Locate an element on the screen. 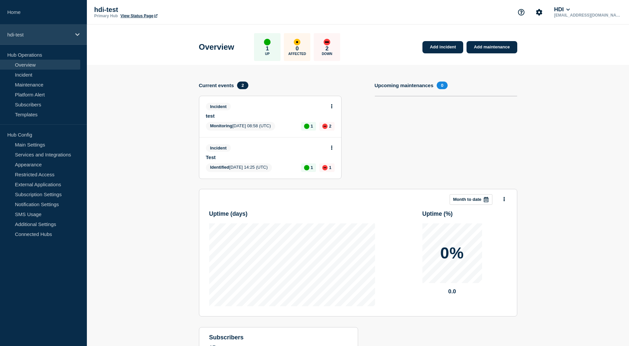  p: Primary Hub is located at coordinates (106, 16).